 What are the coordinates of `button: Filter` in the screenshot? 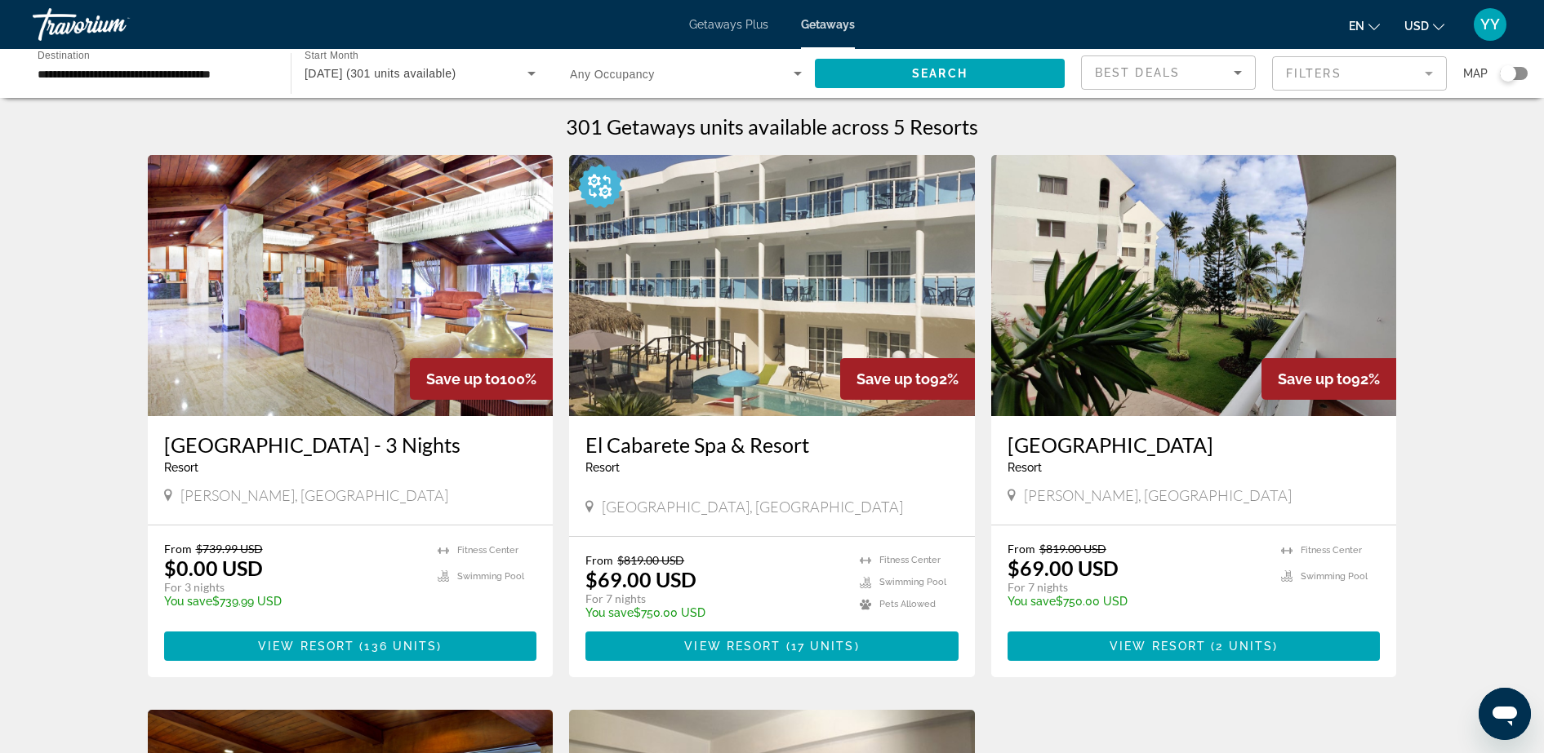 It's located at (1359, 73).